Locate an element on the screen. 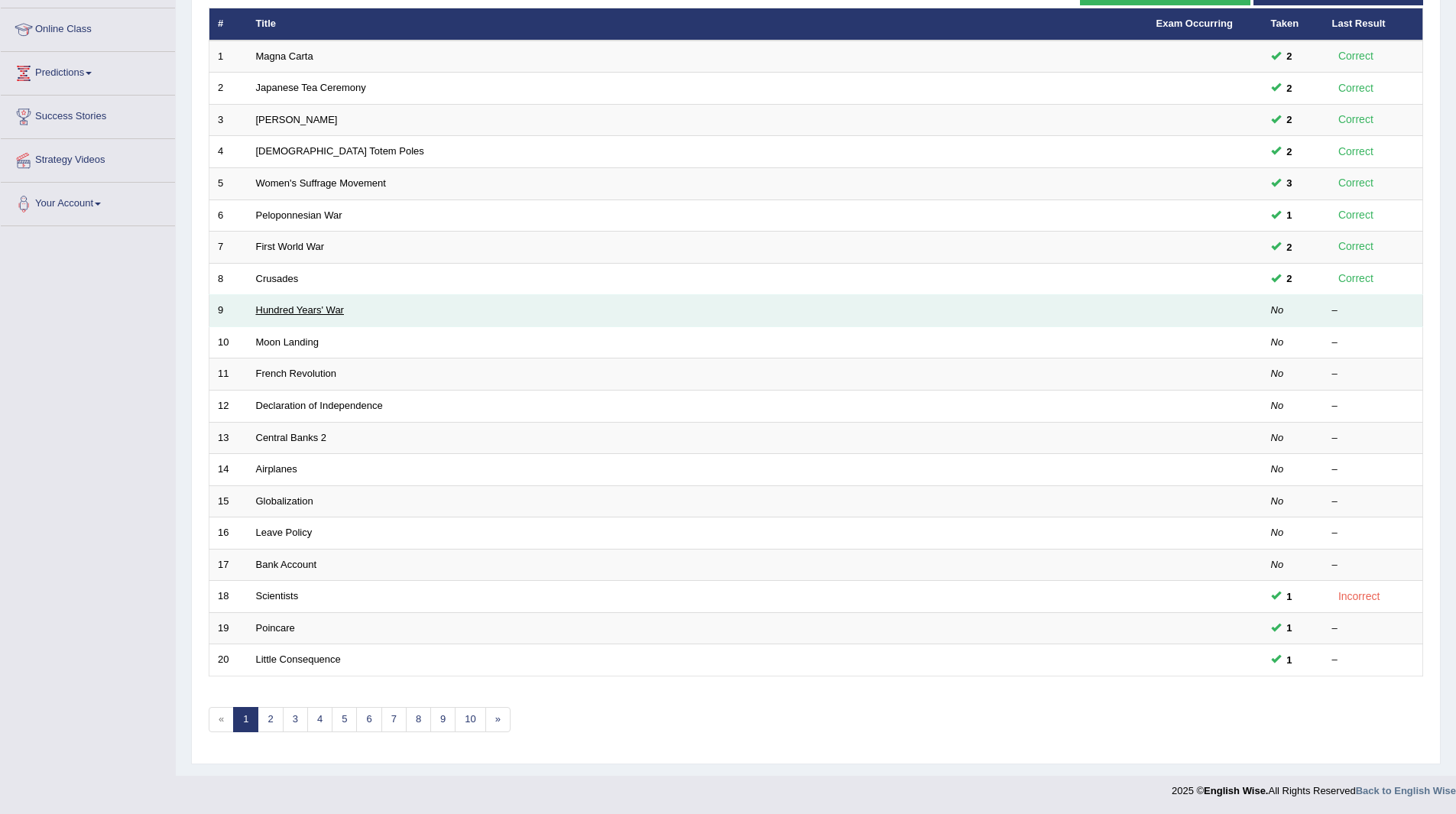 This screenshot has width=1456, height=814. th: Last Result is located at coordinates (1373, 25).